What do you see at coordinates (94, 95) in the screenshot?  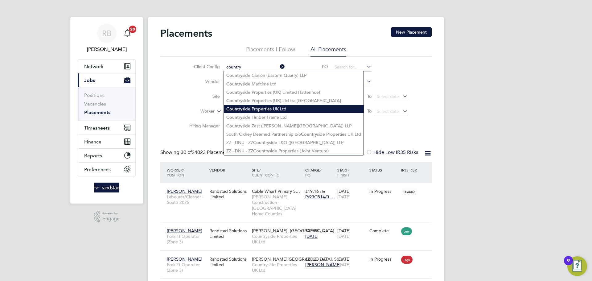 I see `a: Positions` at bounding box center [94, 95].